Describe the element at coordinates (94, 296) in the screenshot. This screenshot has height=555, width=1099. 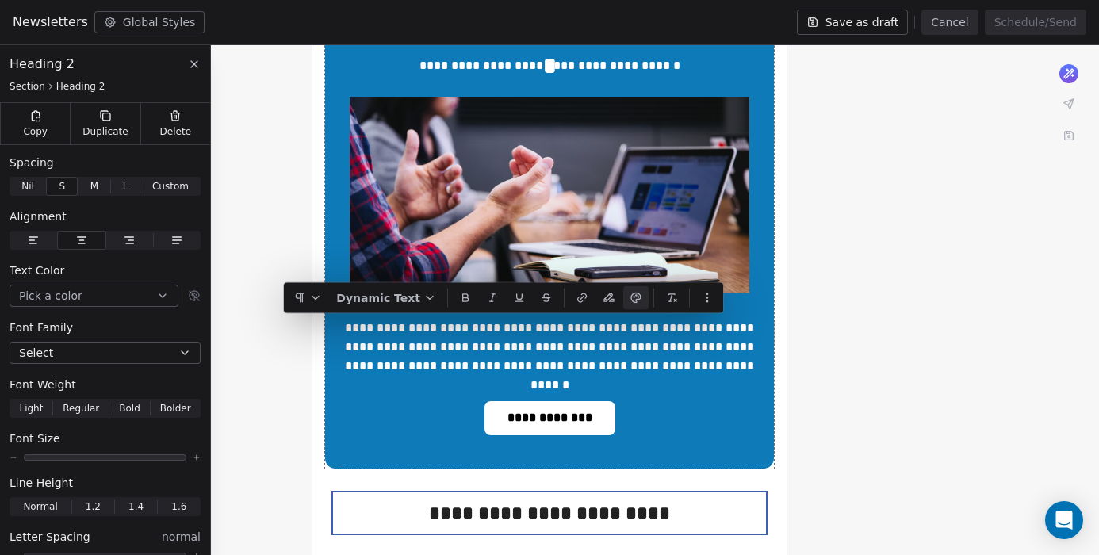
I see `button: Pick a color` at that location.